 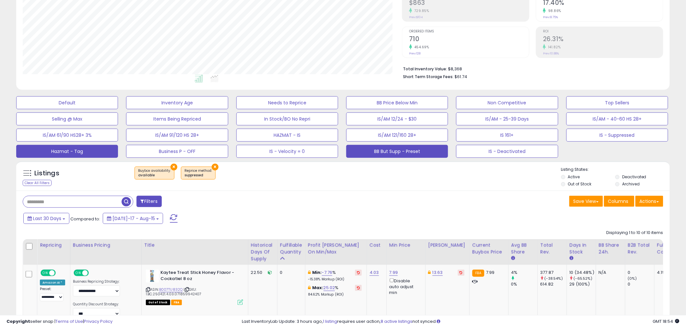 What do you see at coordinates (177, 303) in the screenshot?
I see `span: FBA` at bounding box center [177, 303].